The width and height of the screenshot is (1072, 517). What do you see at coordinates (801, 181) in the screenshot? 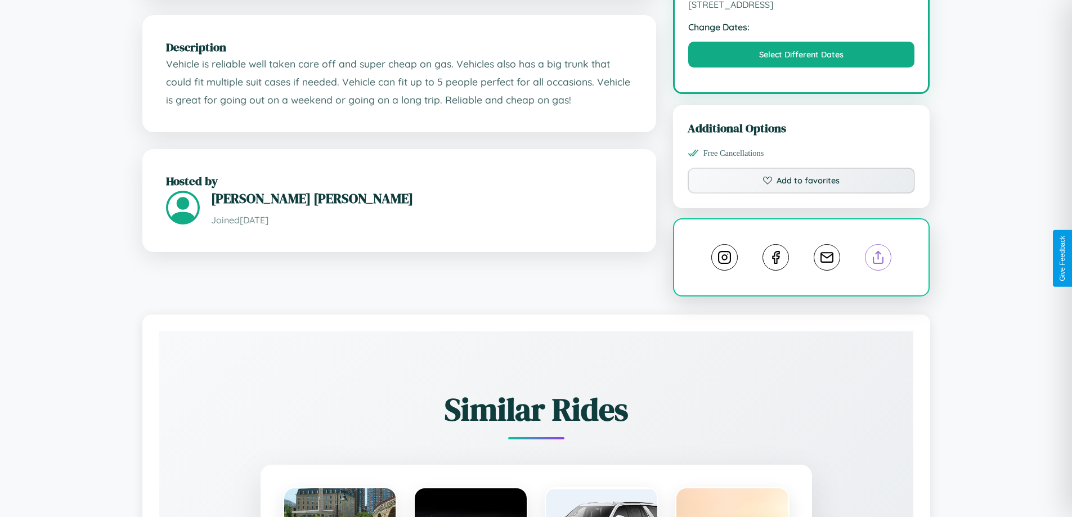
I see `button: Add to favorites` at bounding box center [801, 181].